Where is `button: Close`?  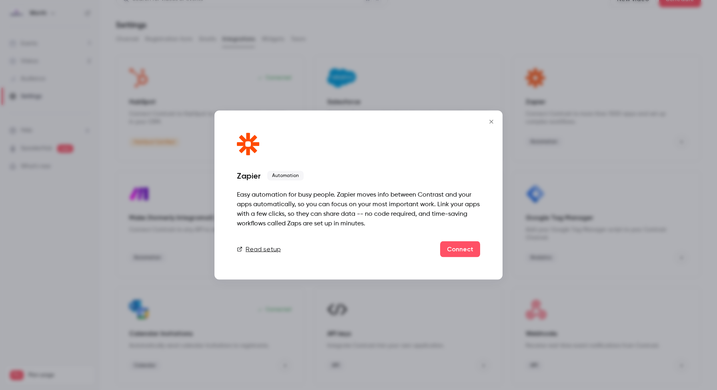 button: Close is located at coordinates (491, 122).